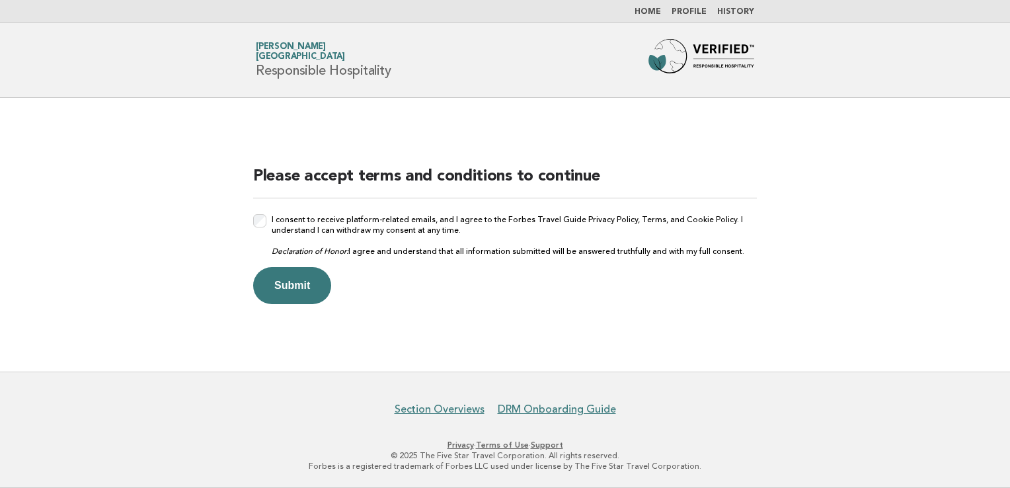  Describe the element at coordinates (440, 409) in the screenshot. I see `a: Section Overviews` at that location.